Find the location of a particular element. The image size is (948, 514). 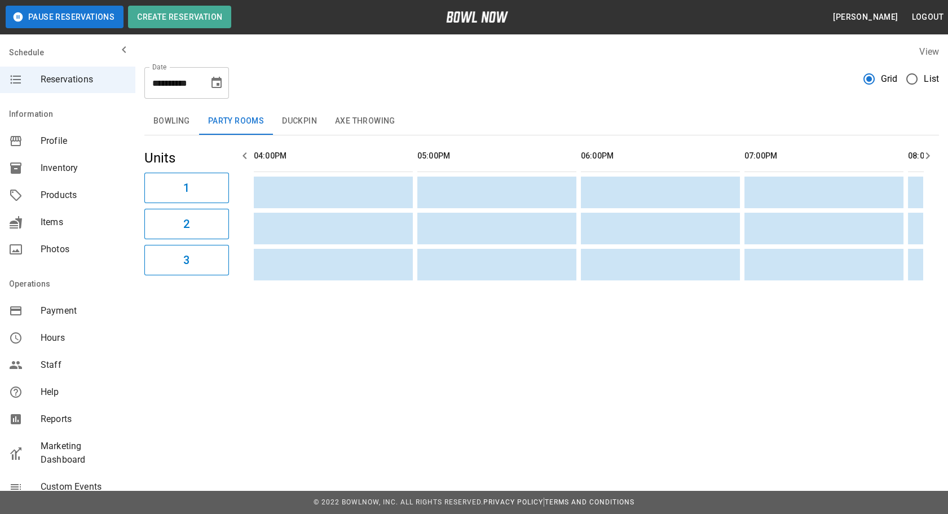

a: Privacy Policy is located at coordinates (513, 502).